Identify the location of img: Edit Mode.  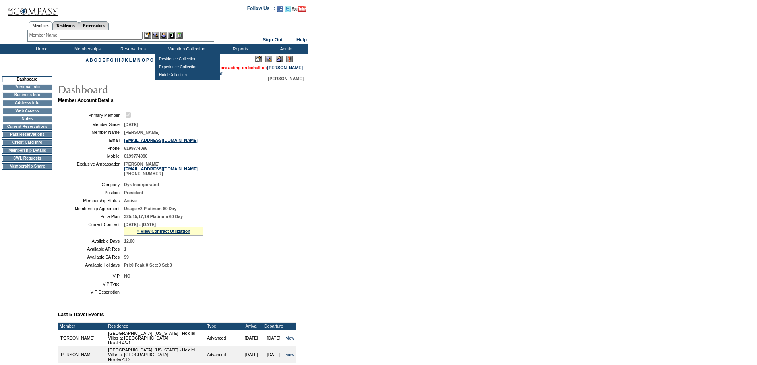
(258, 59).